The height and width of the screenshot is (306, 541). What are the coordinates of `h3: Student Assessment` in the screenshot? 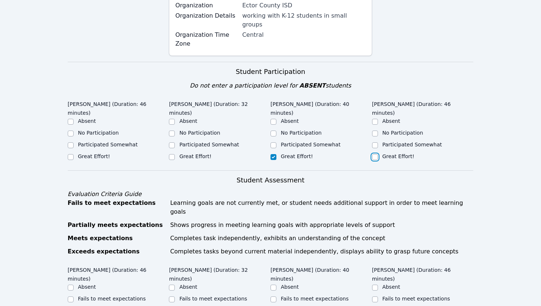 It's located at (270, 180).